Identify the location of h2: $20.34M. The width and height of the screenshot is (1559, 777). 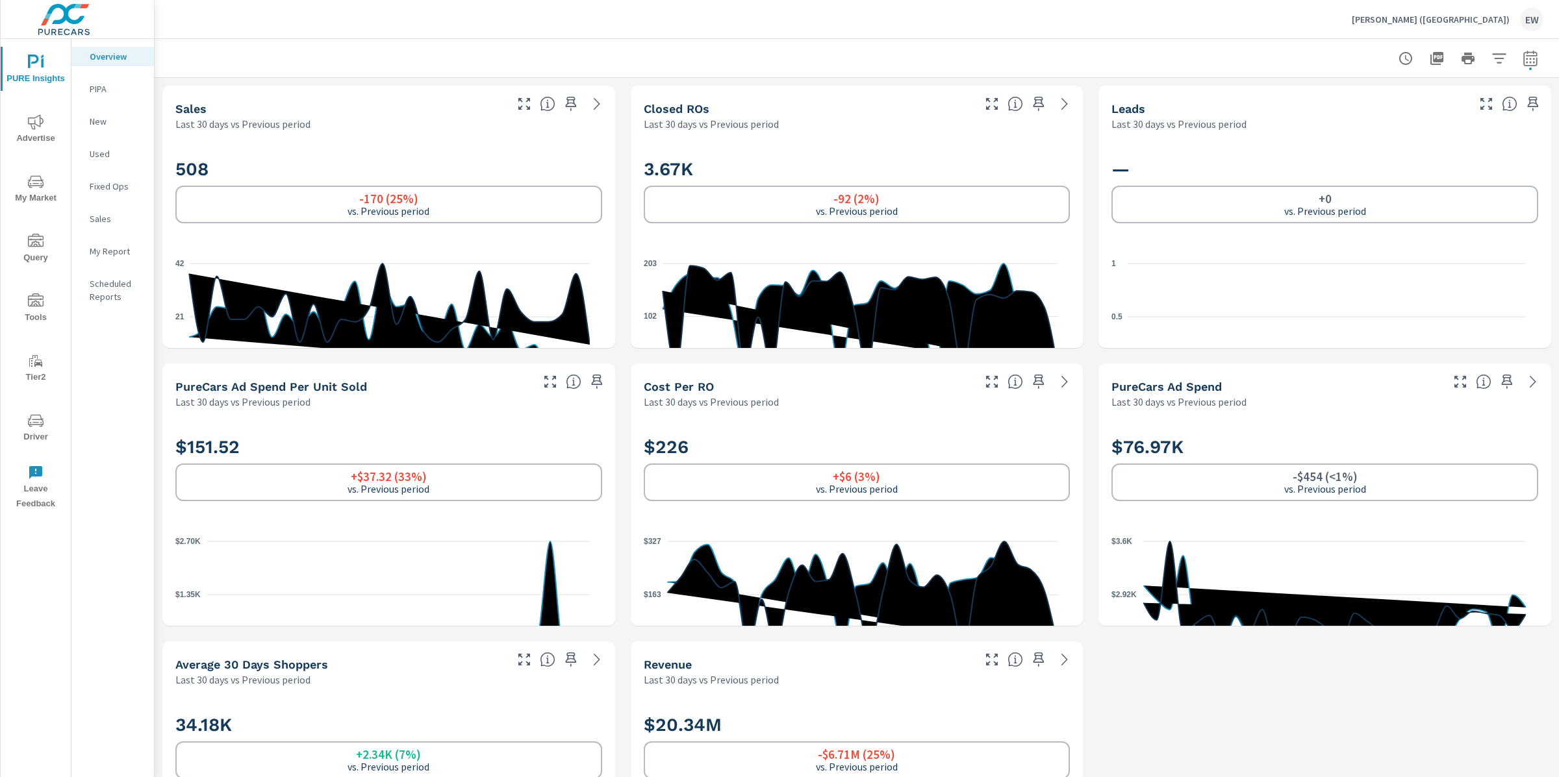
(857, 725).